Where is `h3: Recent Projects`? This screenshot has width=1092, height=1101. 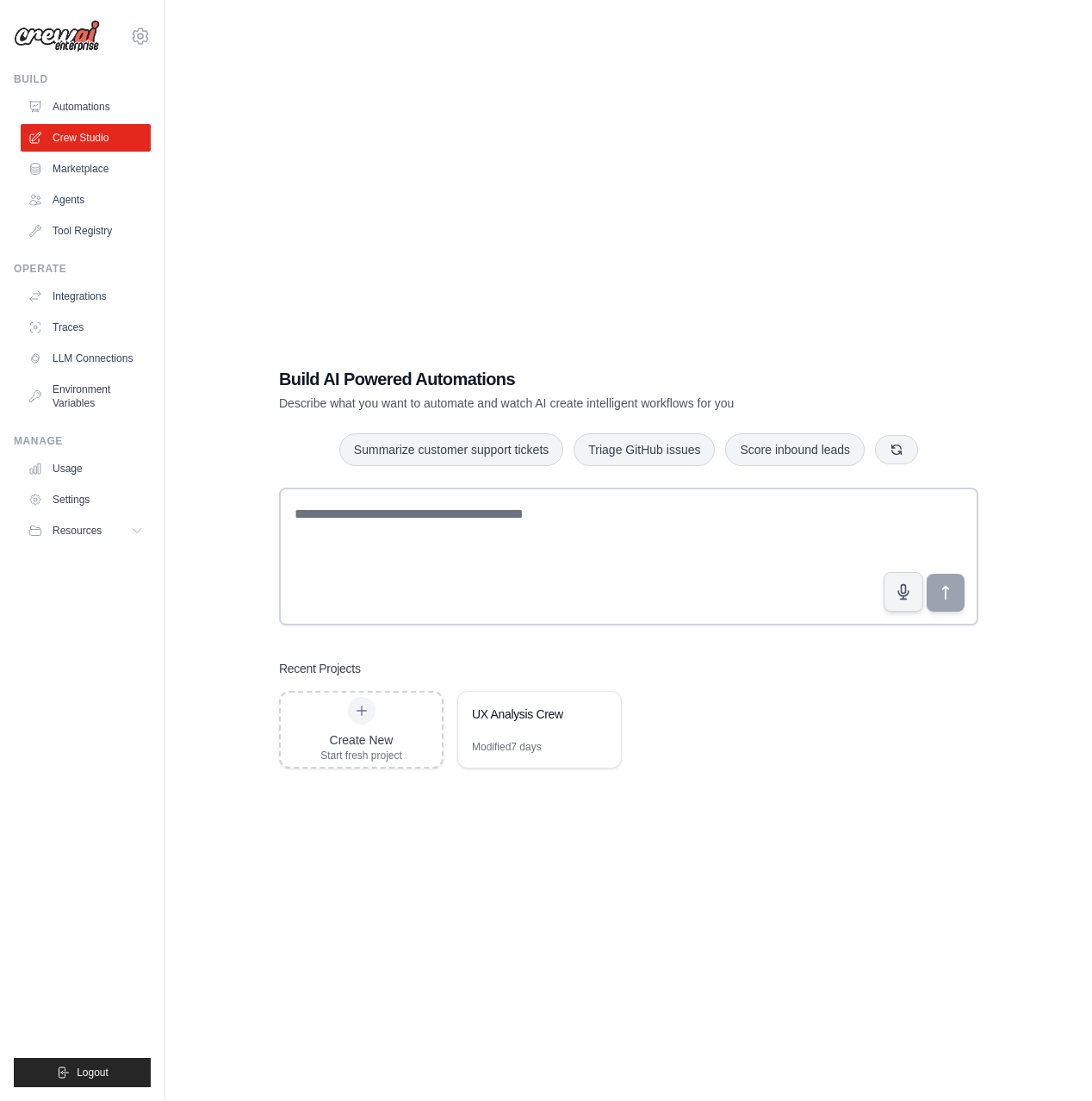 h3: Recent Projects is located at coordinates (319, 668).